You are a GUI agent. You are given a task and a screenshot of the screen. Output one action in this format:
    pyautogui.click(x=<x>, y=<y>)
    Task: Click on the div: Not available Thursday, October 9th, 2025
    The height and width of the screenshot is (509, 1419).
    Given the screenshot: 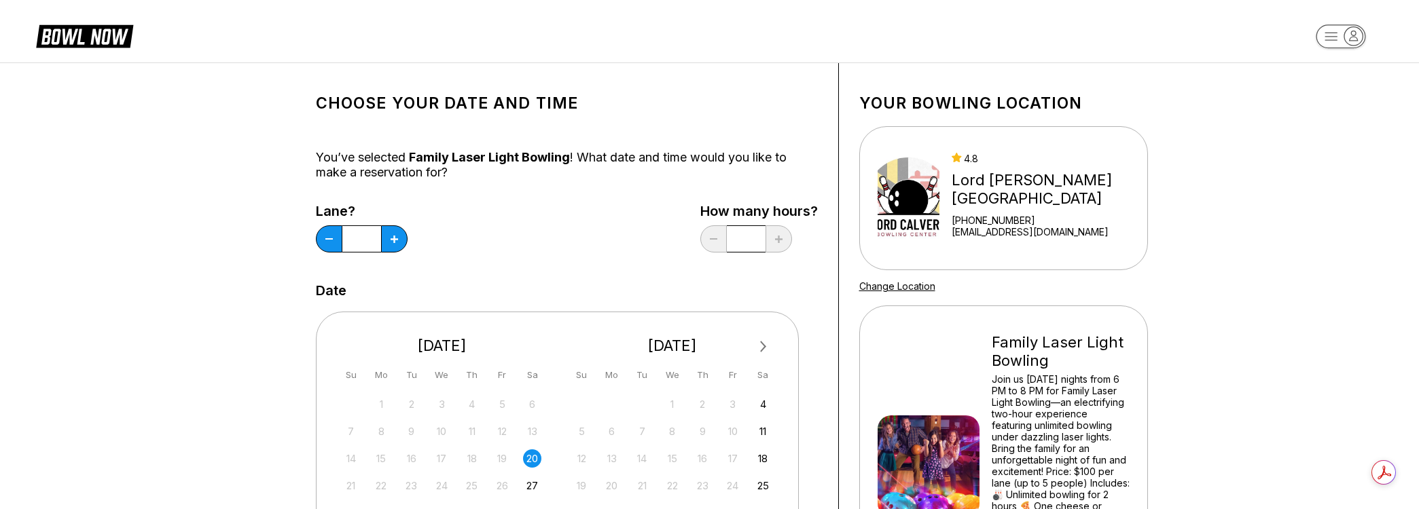 What is the action you would take?
    pyautogui.click(x=702, y=431)
    